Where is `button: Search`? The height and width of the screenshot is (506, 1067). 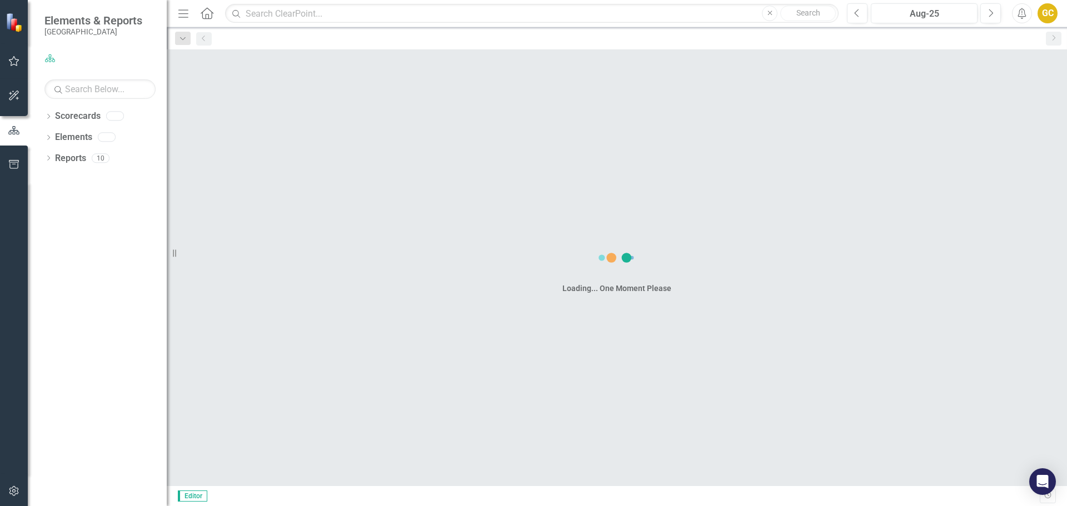
button: Search is located at coordinates (808, 13).